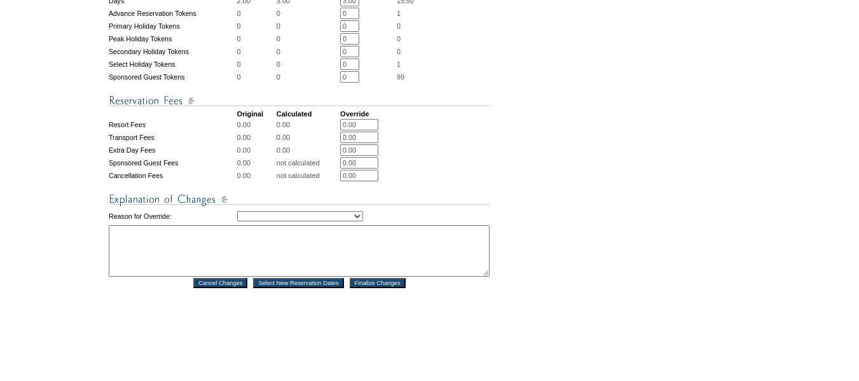 This screenshot has height=381, width=859. What do you see at coordinates (172, 77) in the screenshot?
I see `td: Sponsored Guest Tokens` at bounding box center [172, 77].